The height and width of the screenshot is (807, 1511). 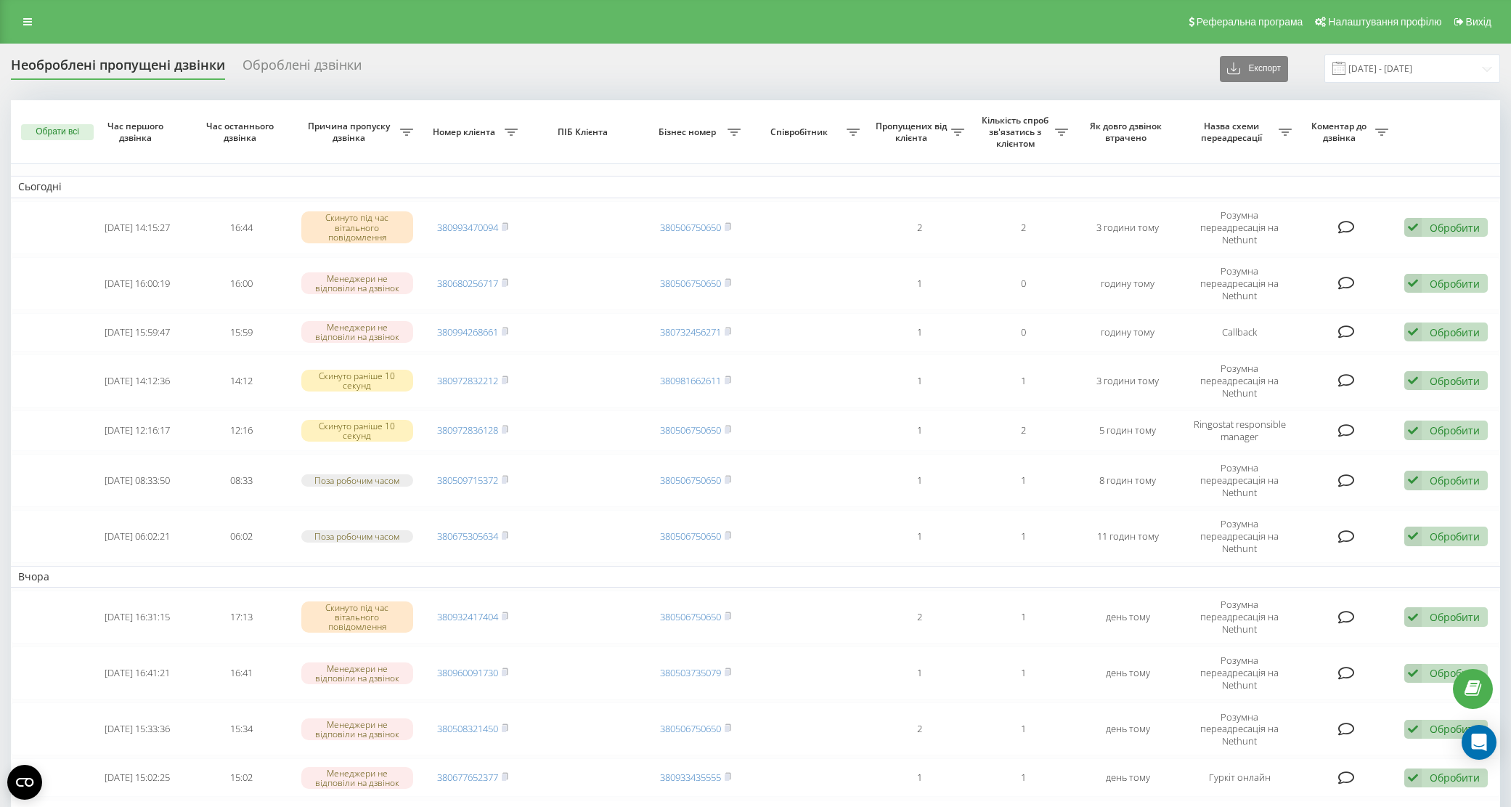 I want to click on div: Скинуто під час вітального повідомлення, so click(x=357, y=617).